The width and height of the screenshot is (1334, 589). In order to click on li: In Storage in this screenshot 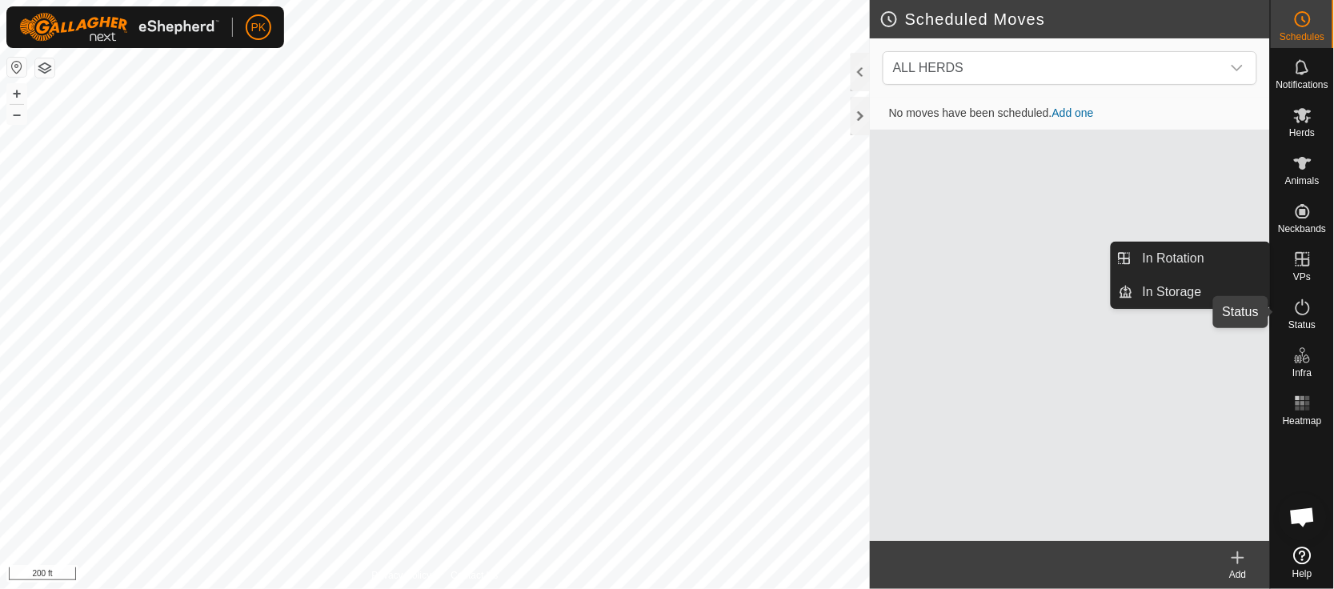, I will do `click(1191, 292)`.